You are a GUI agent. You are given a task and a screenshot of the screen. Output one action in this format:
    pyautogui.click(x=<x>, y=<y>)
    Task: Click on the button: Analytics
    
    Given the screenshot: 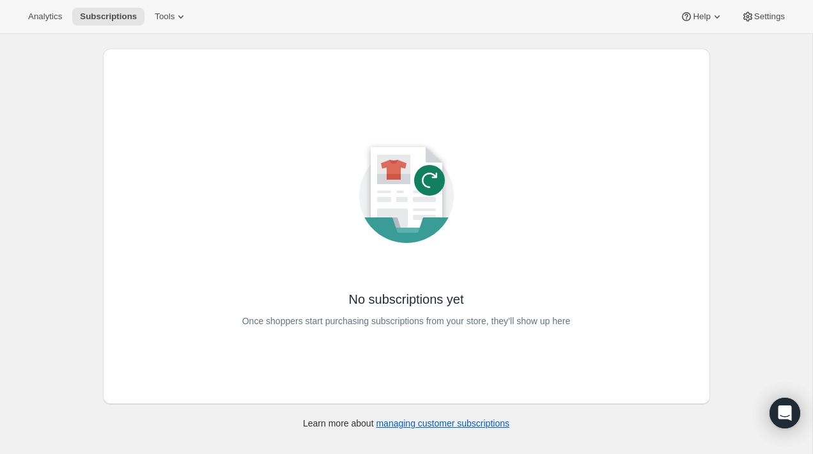 What is the action you would take?
    pyautogui.click(x=45, y=17)
    